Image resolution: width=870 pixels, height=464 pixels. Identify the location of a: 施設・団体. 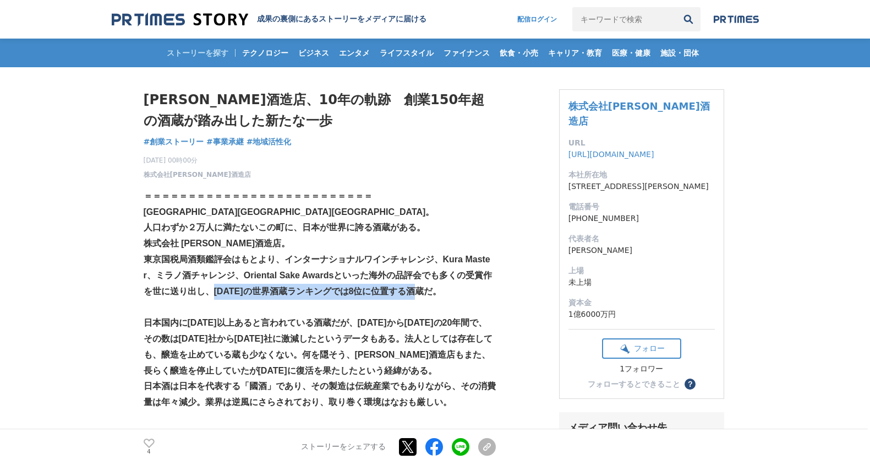
(680, 53).